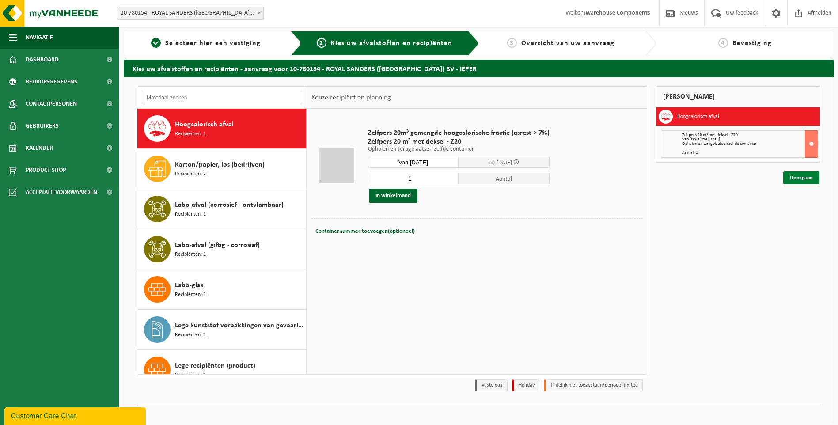 This screenshot has height=425, width=838. I want to click on span: Containernummer toevoegen(optioneel), so click(365, 231).